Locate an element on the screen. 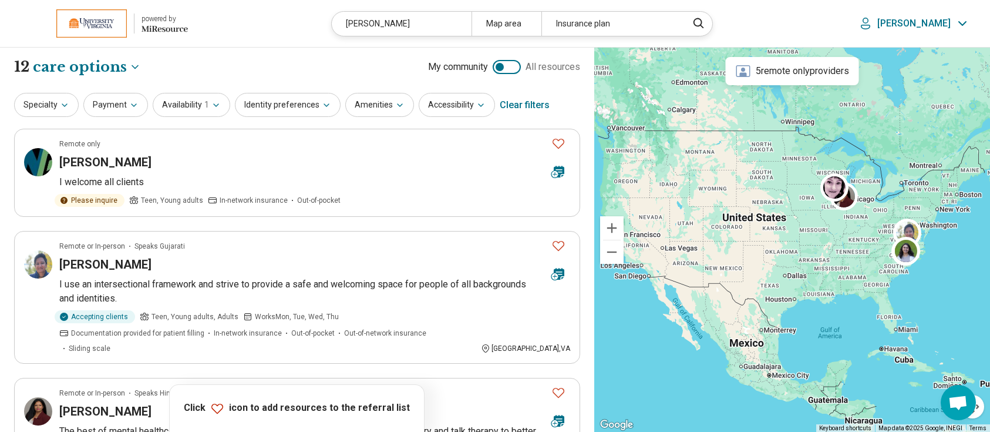  p: I use an intersectional framework and strive to provide a safe and welcoming space for people of ... is located at coordinates (315, 291).